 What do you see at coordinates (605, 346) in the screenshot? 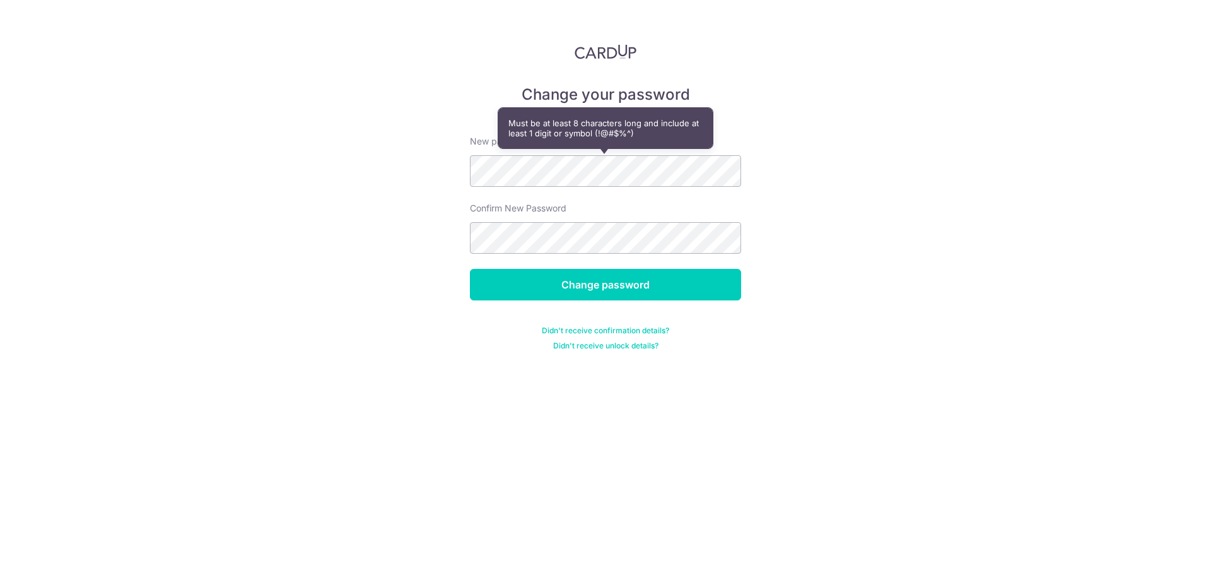
I see `a: Didn't receive unlock details?` at bounding box center [605, 346].